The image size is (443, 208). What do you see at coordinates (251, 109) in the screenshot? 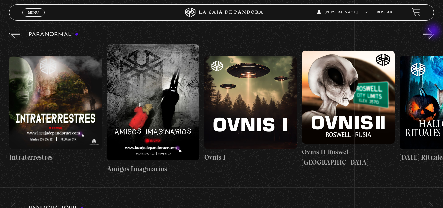
I see `a: Ovnis I` at bounding box center [251, 109].